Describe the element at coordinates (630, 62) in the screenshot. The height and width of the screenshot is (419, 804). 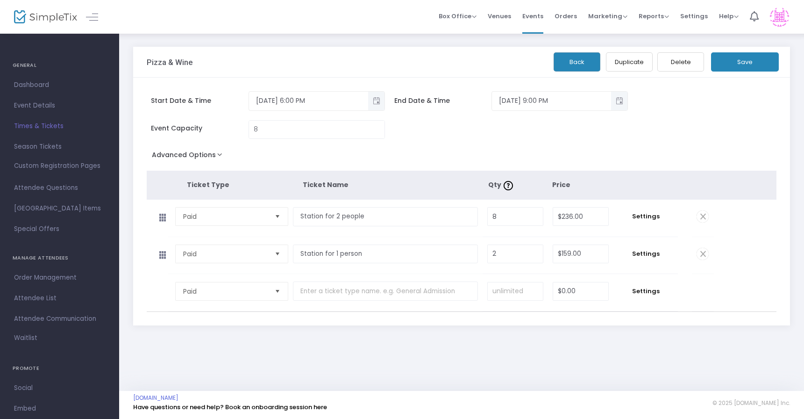
I see `button: Duplicate` at that location.